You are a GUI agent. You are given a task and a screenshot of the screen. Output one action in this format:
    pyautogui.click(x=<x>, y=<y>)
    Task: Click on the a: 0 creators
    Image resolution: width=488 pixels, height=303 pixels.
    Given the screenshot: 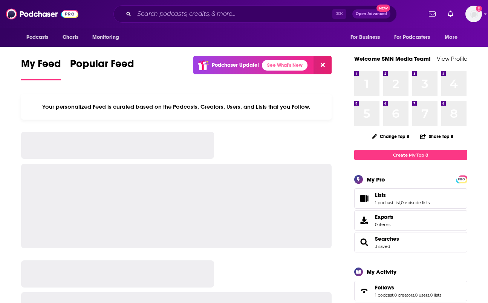 What is the action you would take?
    pyautogui.click(x=404, y=295)
    